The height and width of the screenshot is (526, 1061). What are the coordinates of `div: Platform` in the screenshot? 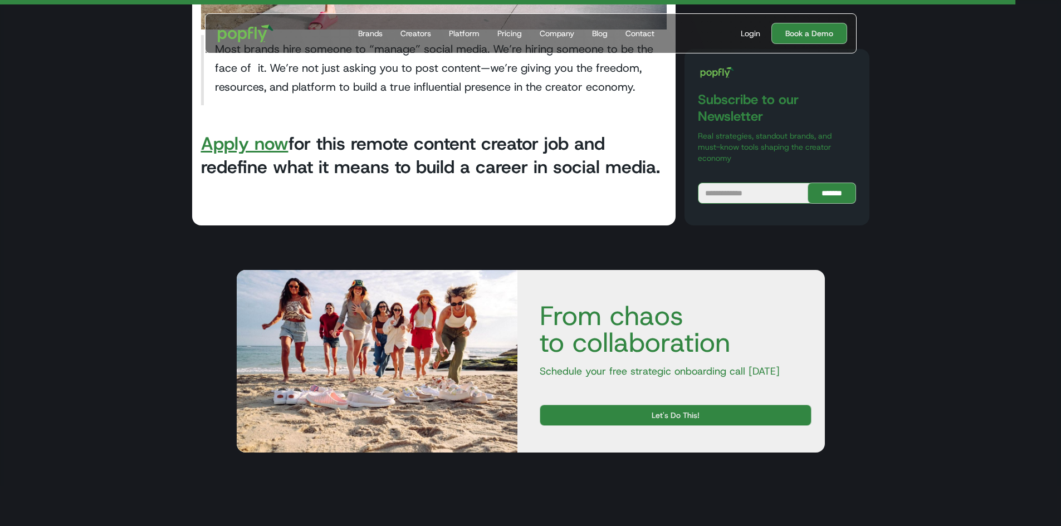 It's located at (464, 33).